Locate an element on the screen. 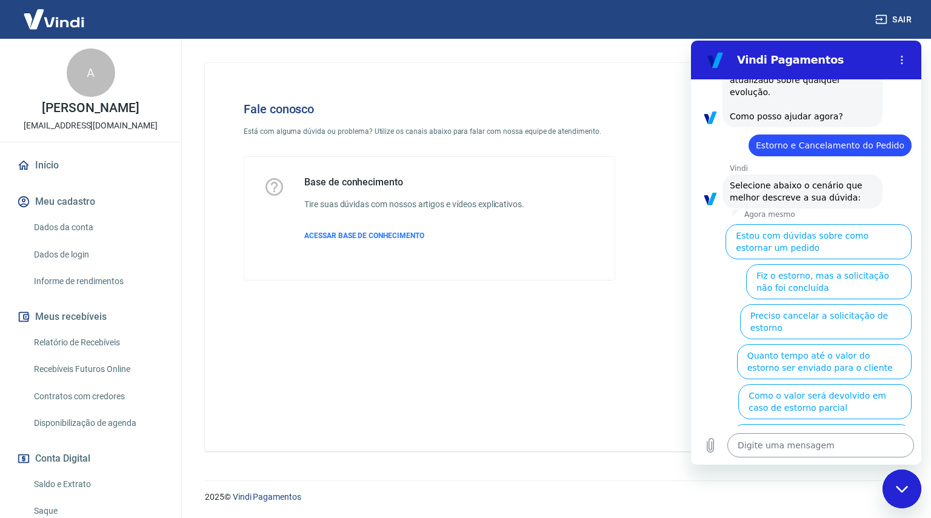  img: Fale conosco is located at coordinates (759, 163).